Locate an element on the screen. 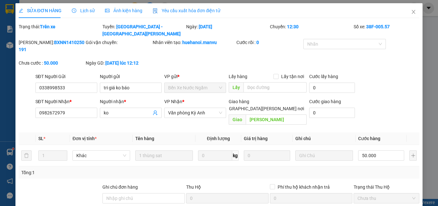 The width and height of the screenshot is (438, 206). span: Giao hàng is located at coordinates (239, 102).